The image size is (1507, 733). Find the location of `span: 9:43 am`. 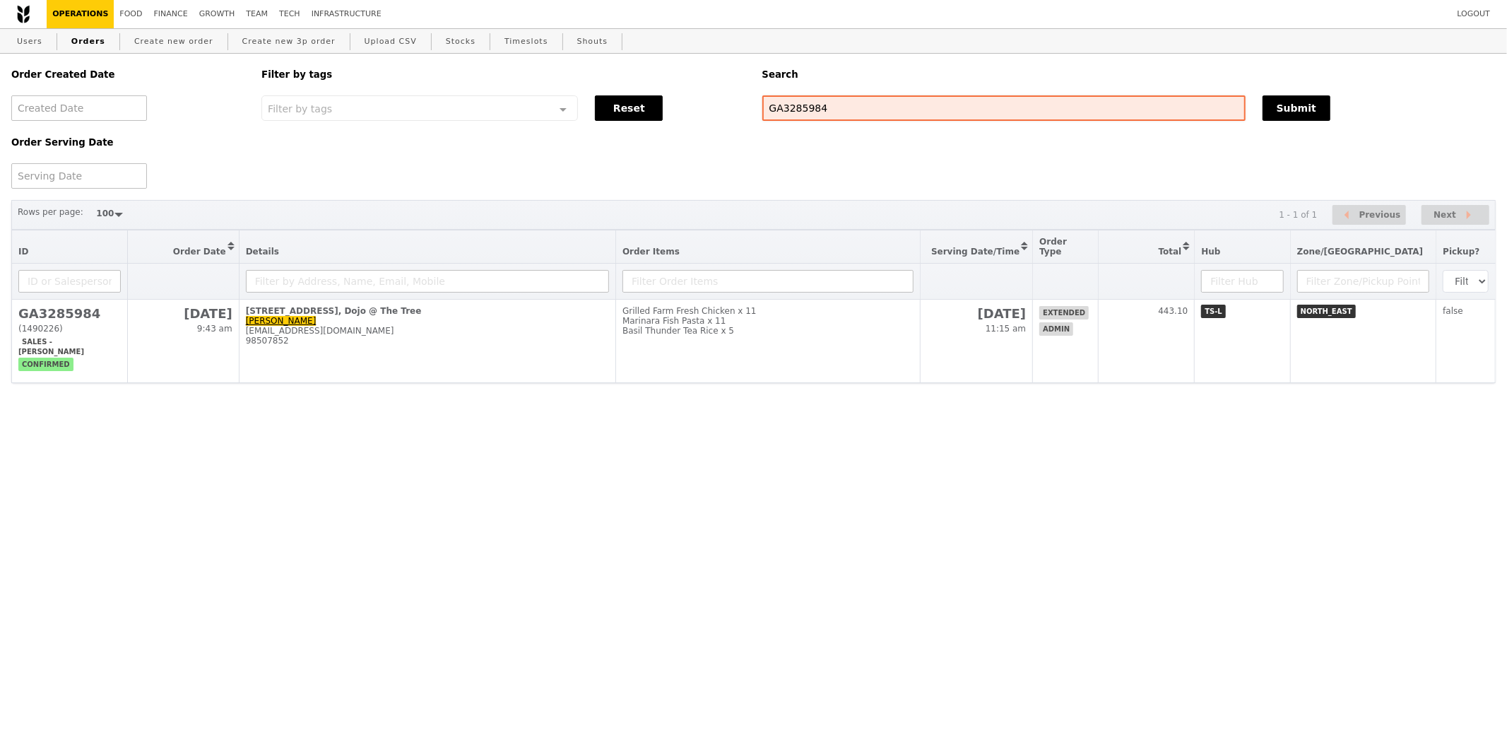

span: 9:43 am is located at coordinates (215, 329).